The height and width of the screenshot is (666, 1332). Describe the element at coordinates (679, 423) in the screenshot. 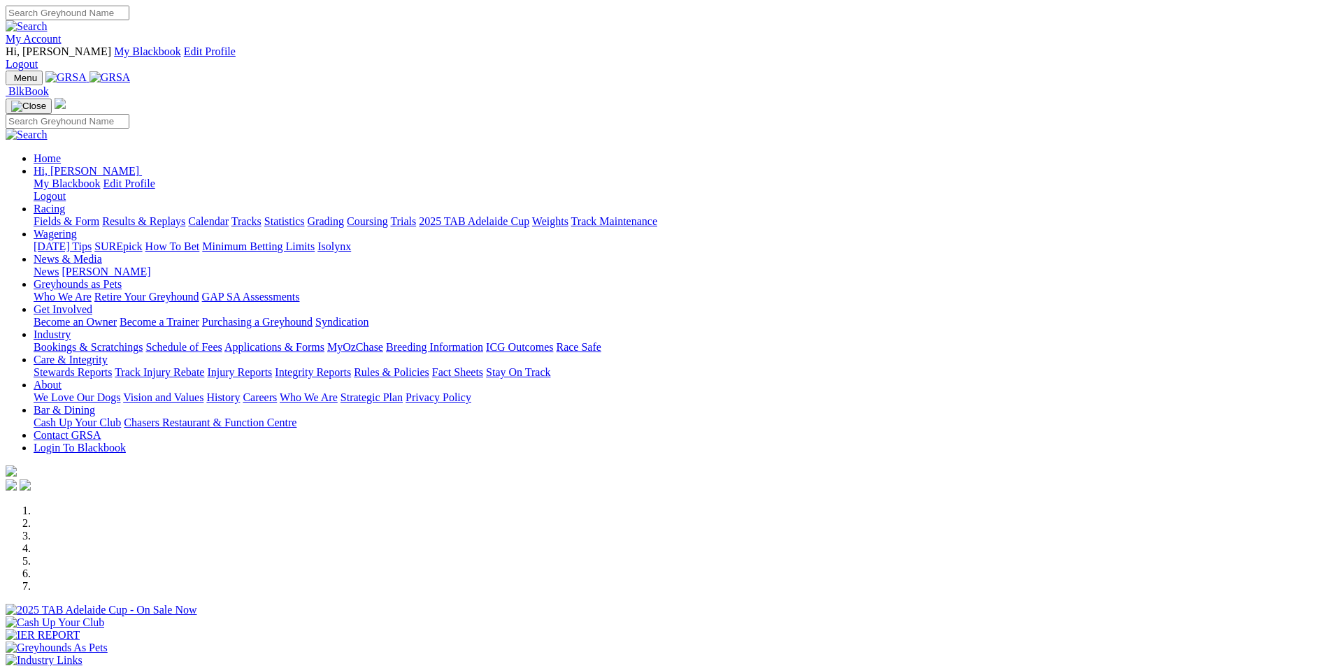

I see `div: Bar & Dining` at that location.